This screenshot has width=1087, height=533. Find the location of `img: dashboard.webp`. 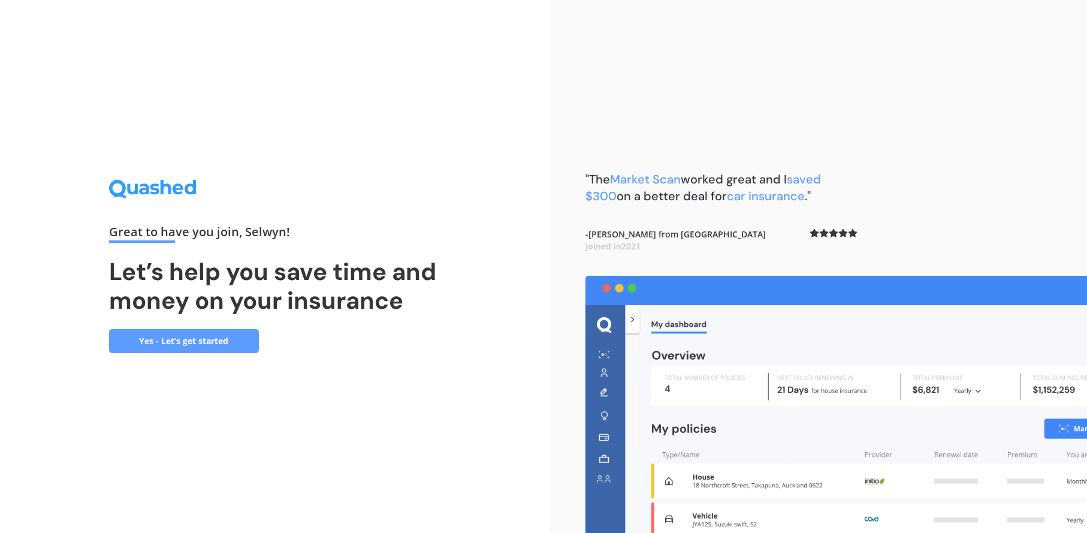

img: dashboard.webp is located at coordinates (836, 404).